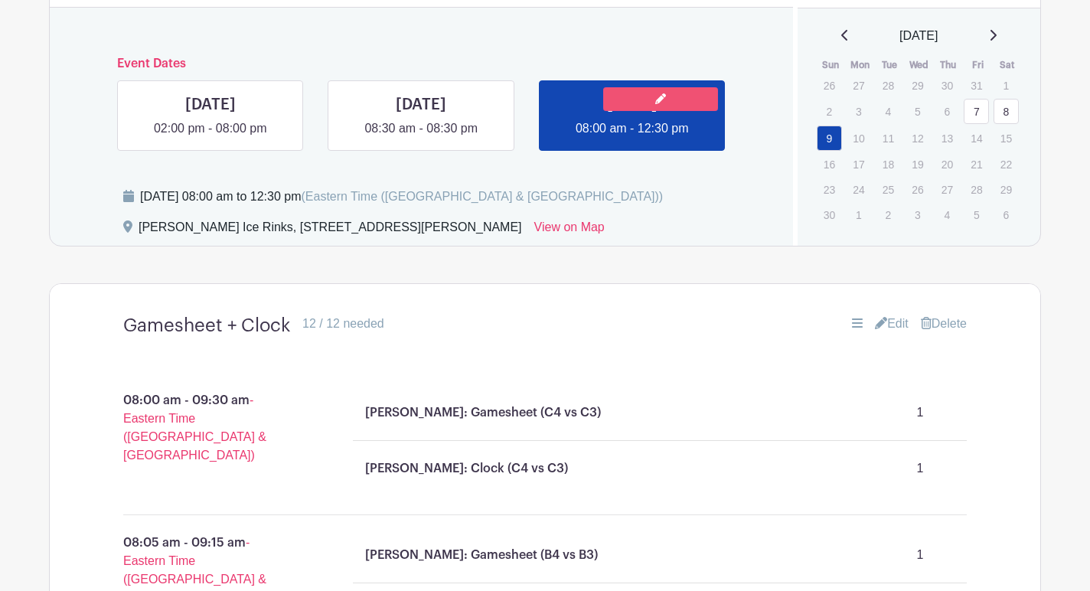 The width and height of the screenshot is (1090, 591). What do you see at coordinates (948, 65) in the screenshot?
I see `th: Thu` at bounding box center [948, 65].